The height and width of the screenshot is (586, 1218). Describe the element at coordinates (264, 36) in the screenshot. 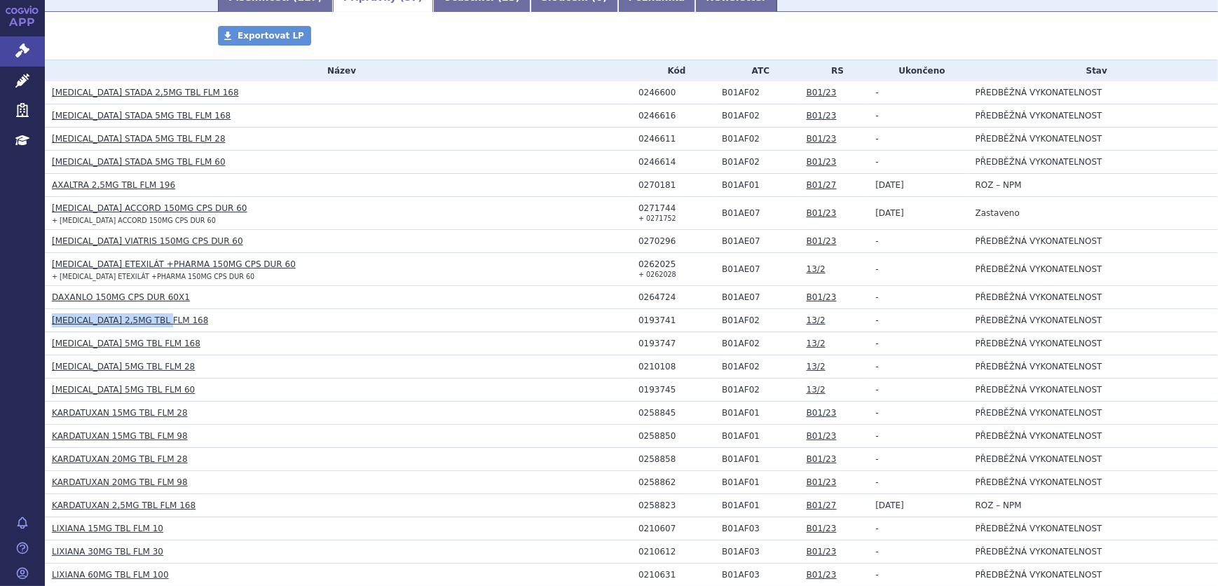

I see `a: Exportovat LP` at that location.